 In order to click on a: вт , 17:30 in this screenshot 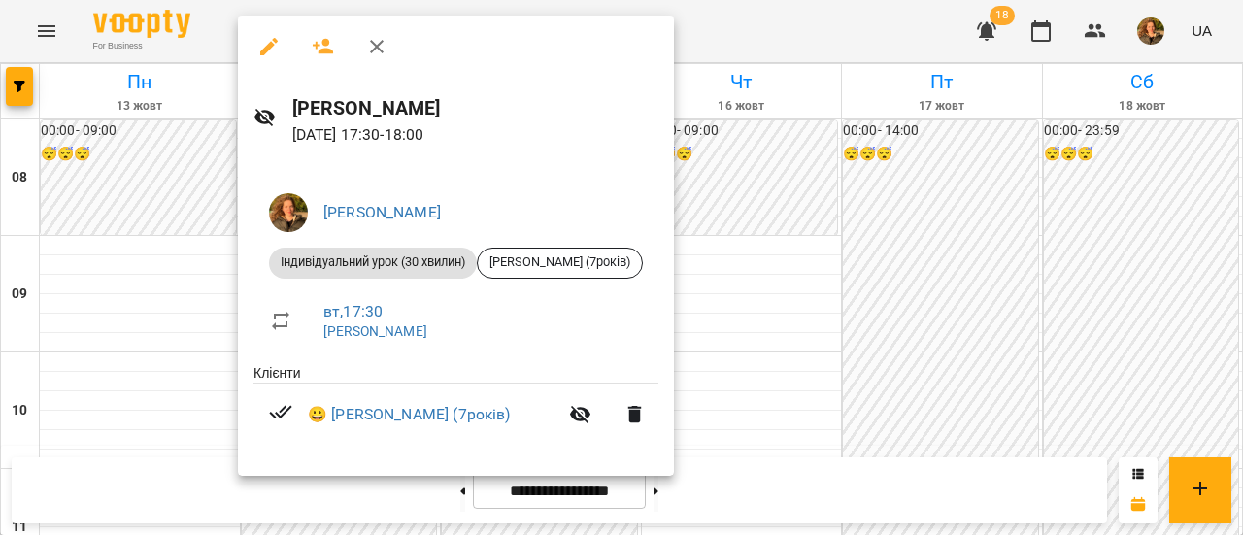, I will do `click(352, 311)`.